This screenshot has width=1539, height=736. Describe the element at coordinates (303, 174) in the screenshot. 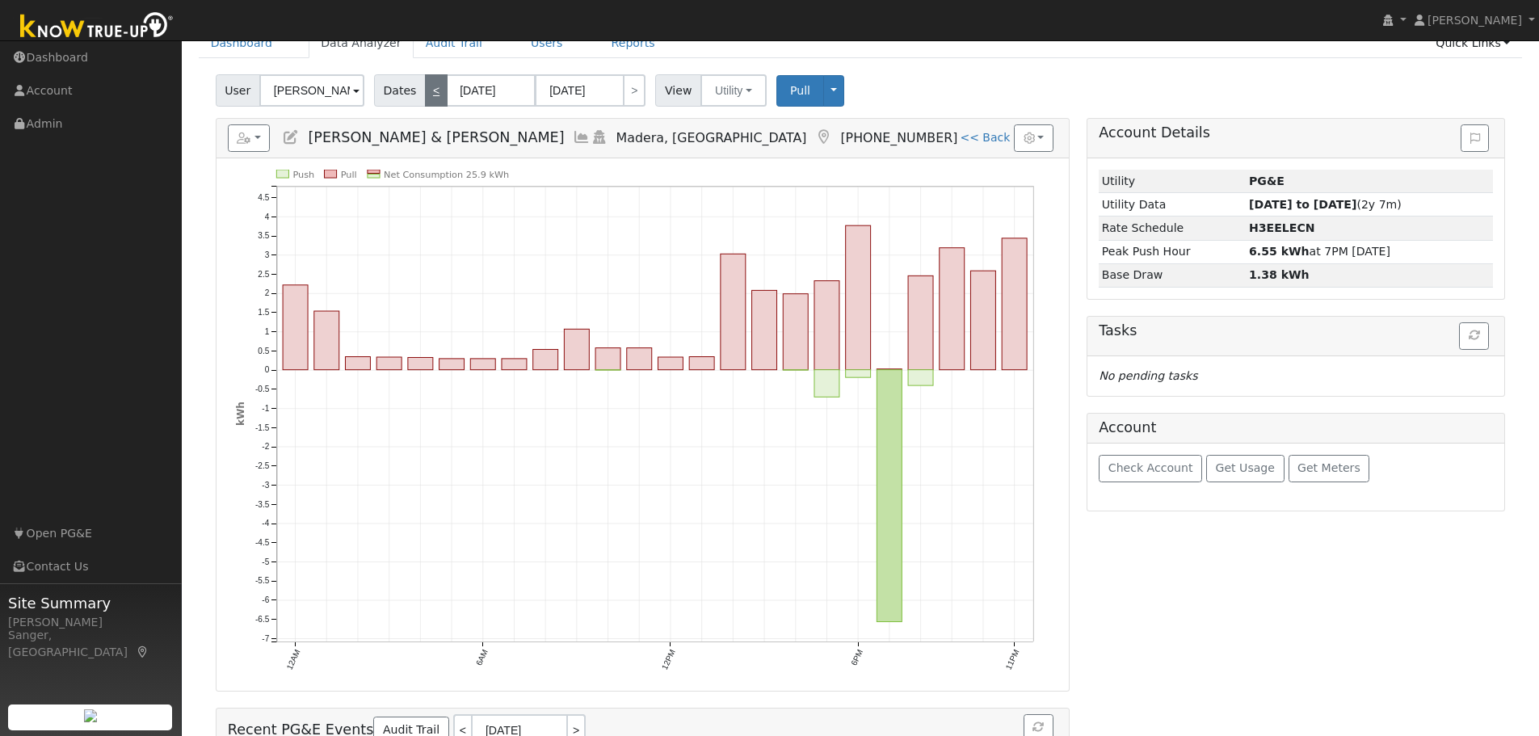

I see `text: Push` at that location.